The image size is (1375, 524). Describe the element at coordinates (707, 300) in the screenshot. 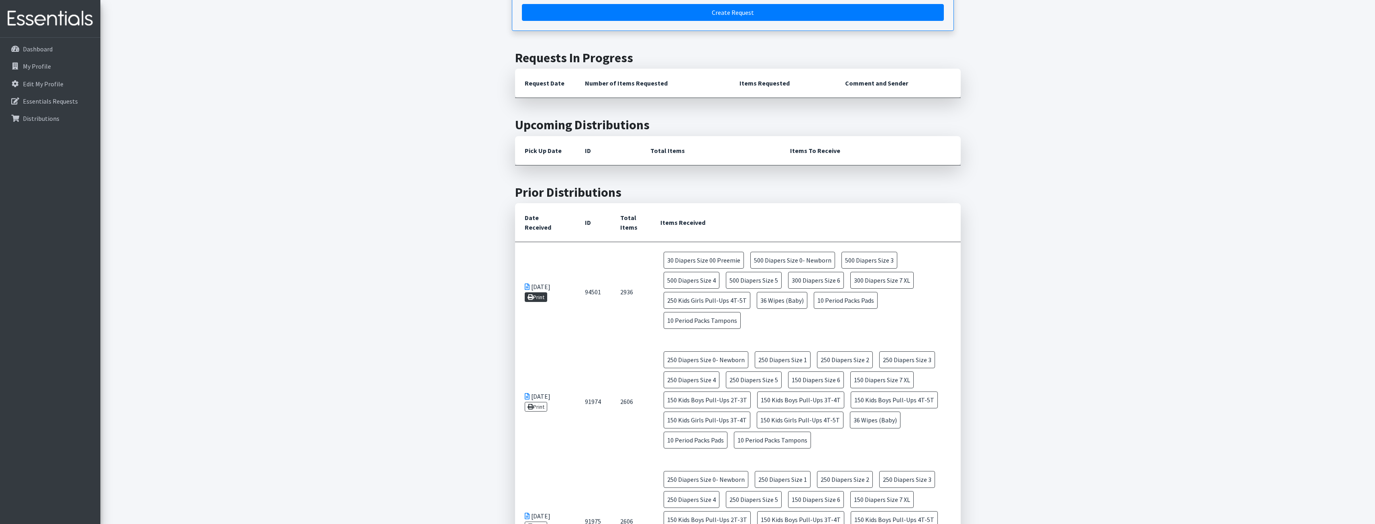

I see `span: 250 Kids Girls Pull-Ups 4T-5T` at that location.